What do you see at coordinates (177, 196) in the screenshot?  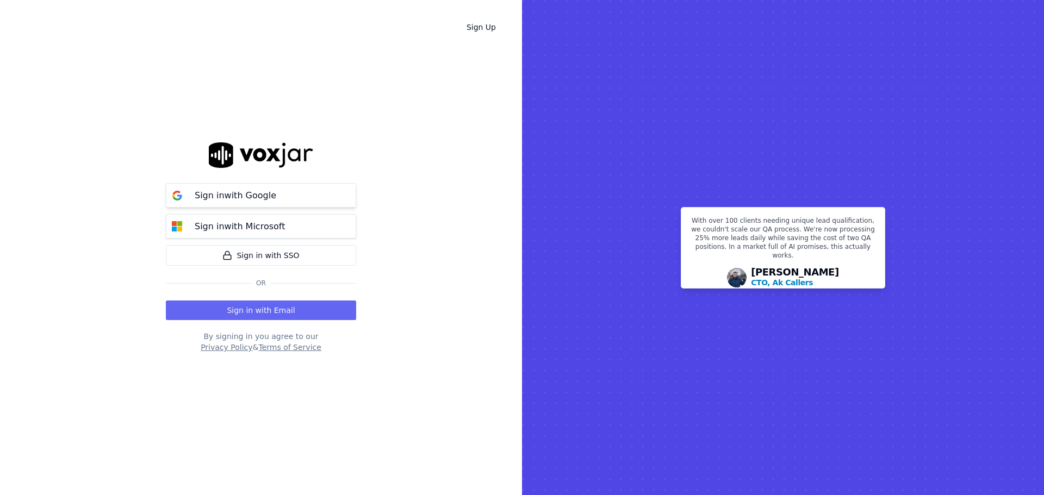 I see `img: google Sign in button` at bounding box center [177, 196].